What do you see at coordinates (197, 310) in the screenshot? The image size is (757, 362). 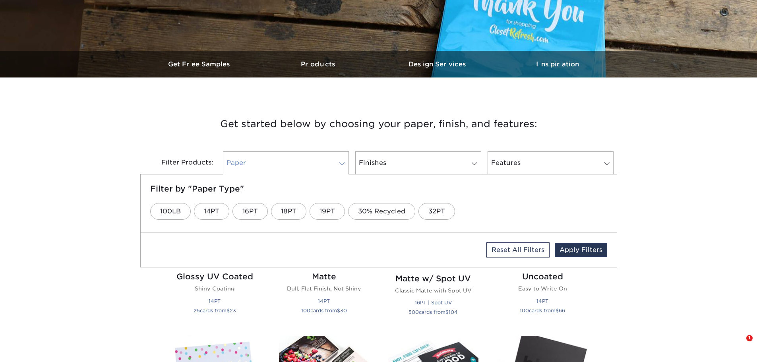 I see `span: 25` at bounding box center [197, 310].